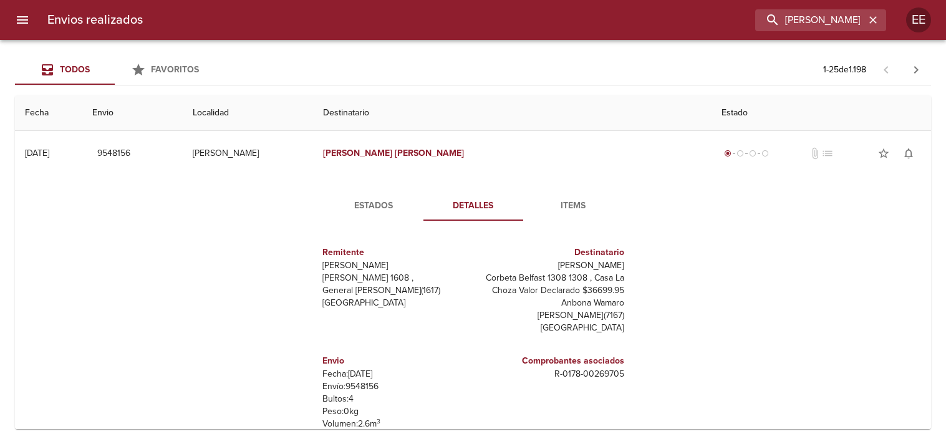  What do you see at coordinates (49, 113) in the screenshot?
I see `th: Fecha` at bounding box center [49, 113].